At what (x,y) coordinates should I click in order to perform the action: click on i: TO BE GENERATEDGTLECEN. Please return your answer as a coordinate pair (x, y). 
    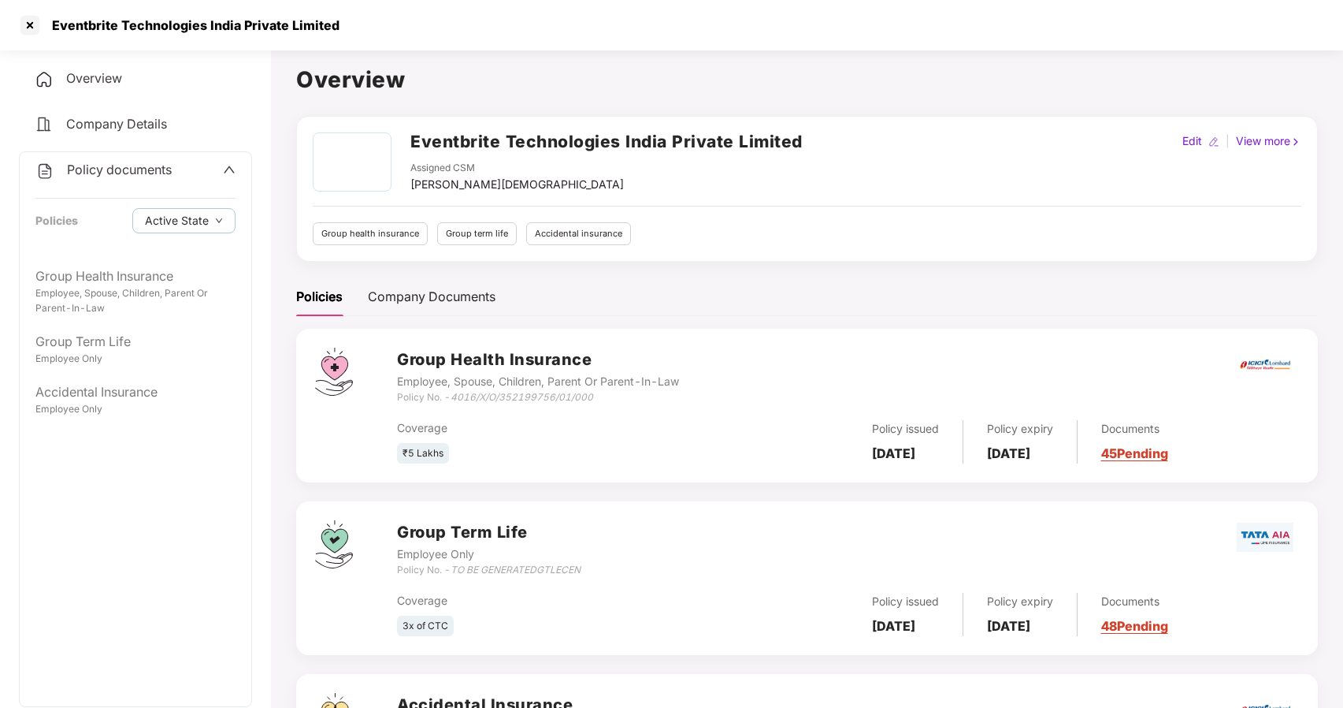
    Looking at the image, I should click on (515, 569).